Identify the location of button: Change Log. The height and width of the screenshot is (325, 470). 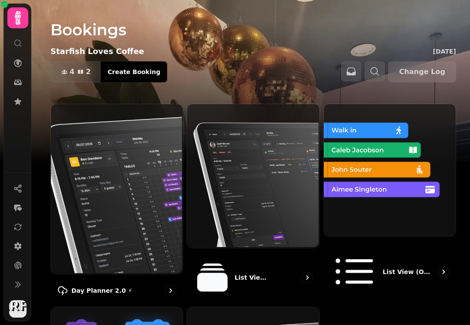
(423, 72).